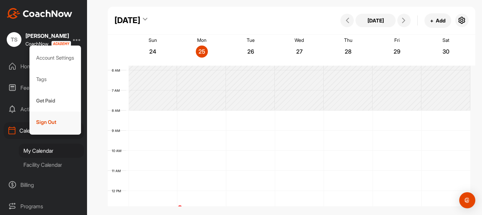 The width and height of the screenshot is (482, 215). Describe the element at coordinates (348, 50) in the screenshot. I see `a: August 28, 2025` at that location.